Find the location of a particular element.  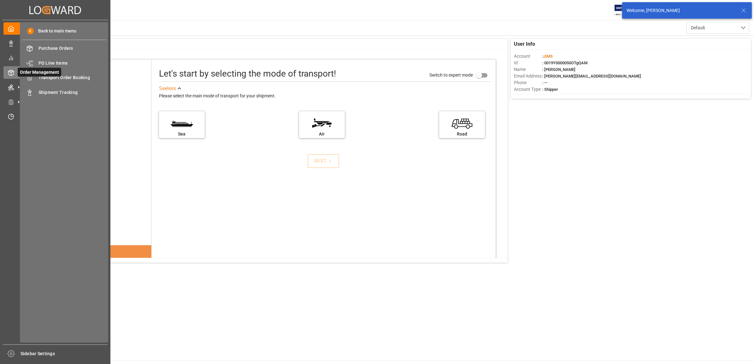

div: NEXT is located at coordinates (323, 161).